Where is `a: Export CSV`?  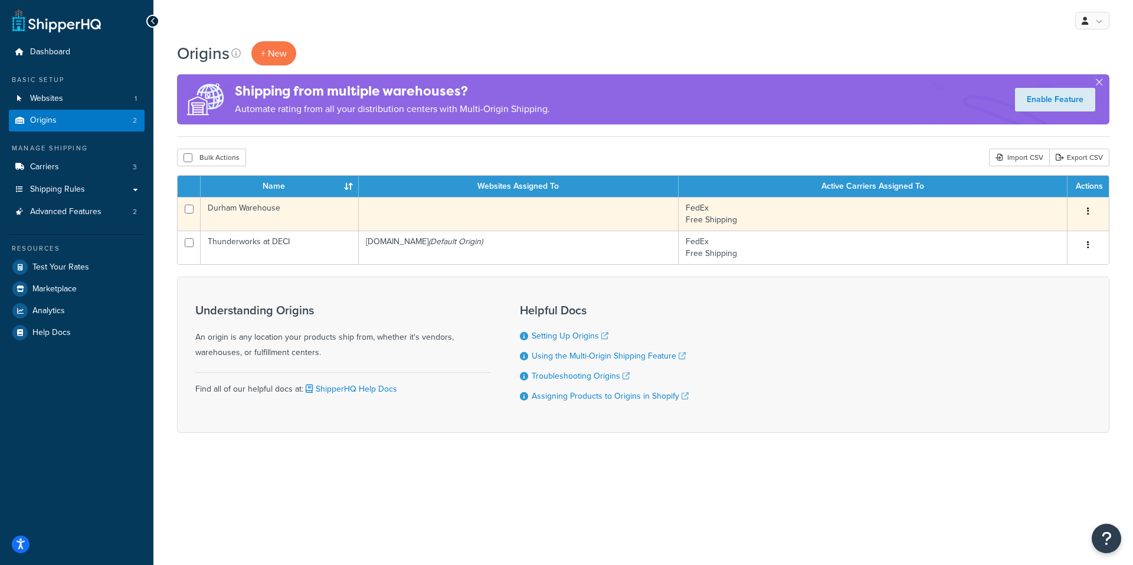 a: Export CSV is located at coordinates (1079, 158).